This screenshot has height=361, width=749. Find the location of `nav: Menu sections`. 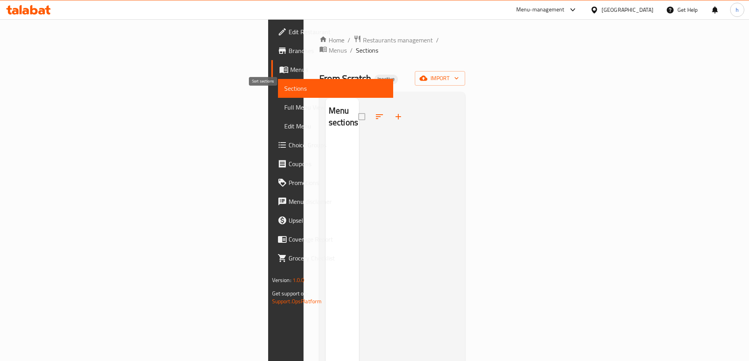

nav: Menu sections is located at coordinates (342, 139).